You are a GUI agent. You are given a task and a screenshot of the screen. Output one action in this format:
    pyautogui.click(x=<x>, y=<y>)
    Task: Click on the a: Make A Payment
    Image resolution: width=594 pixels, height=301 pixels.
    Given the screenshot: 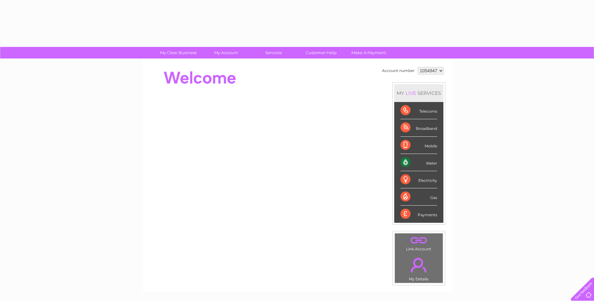 What is the action you would take?
    pyautogui.click(x=369, y=53)
    